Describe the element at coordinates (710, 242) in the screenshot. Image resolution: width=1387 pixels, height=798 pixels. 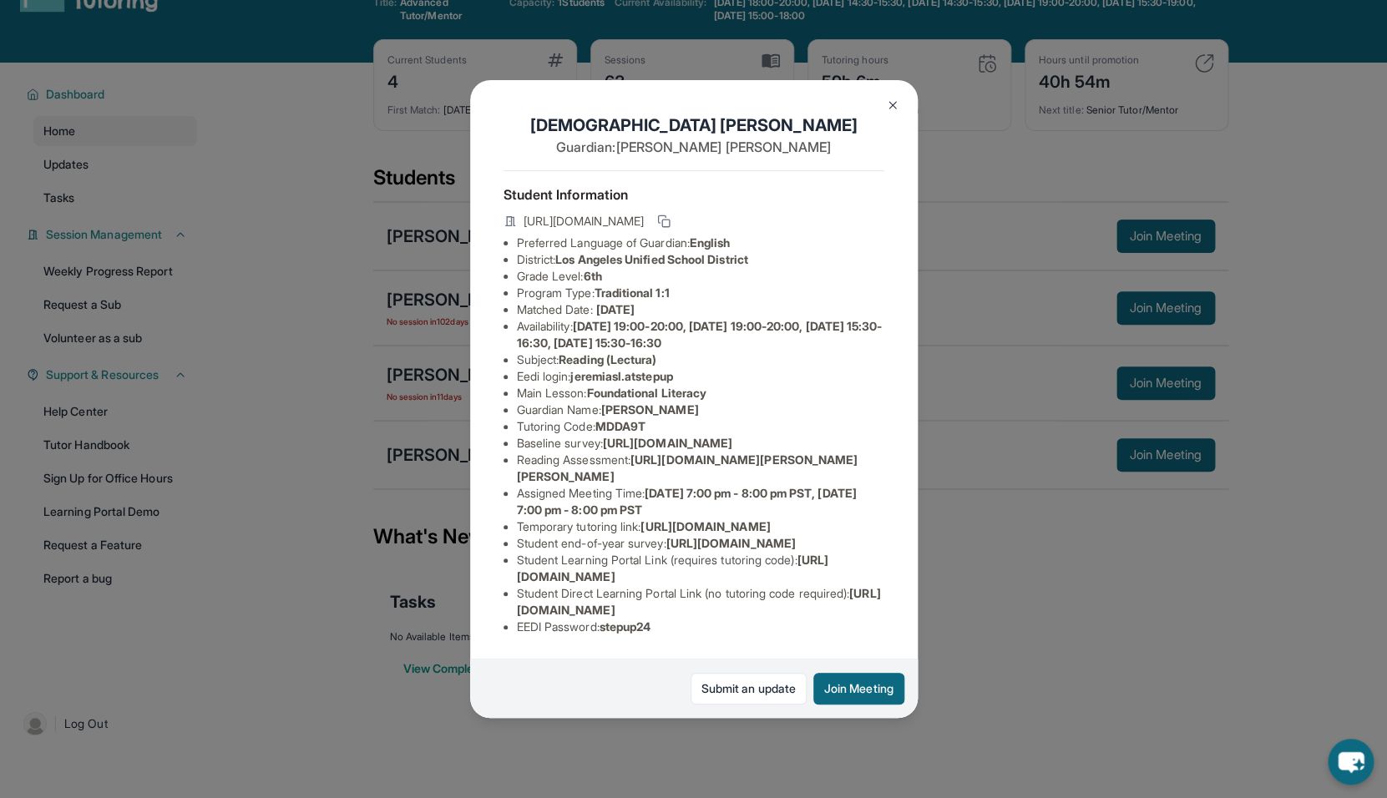
I see `span: English` at that location.